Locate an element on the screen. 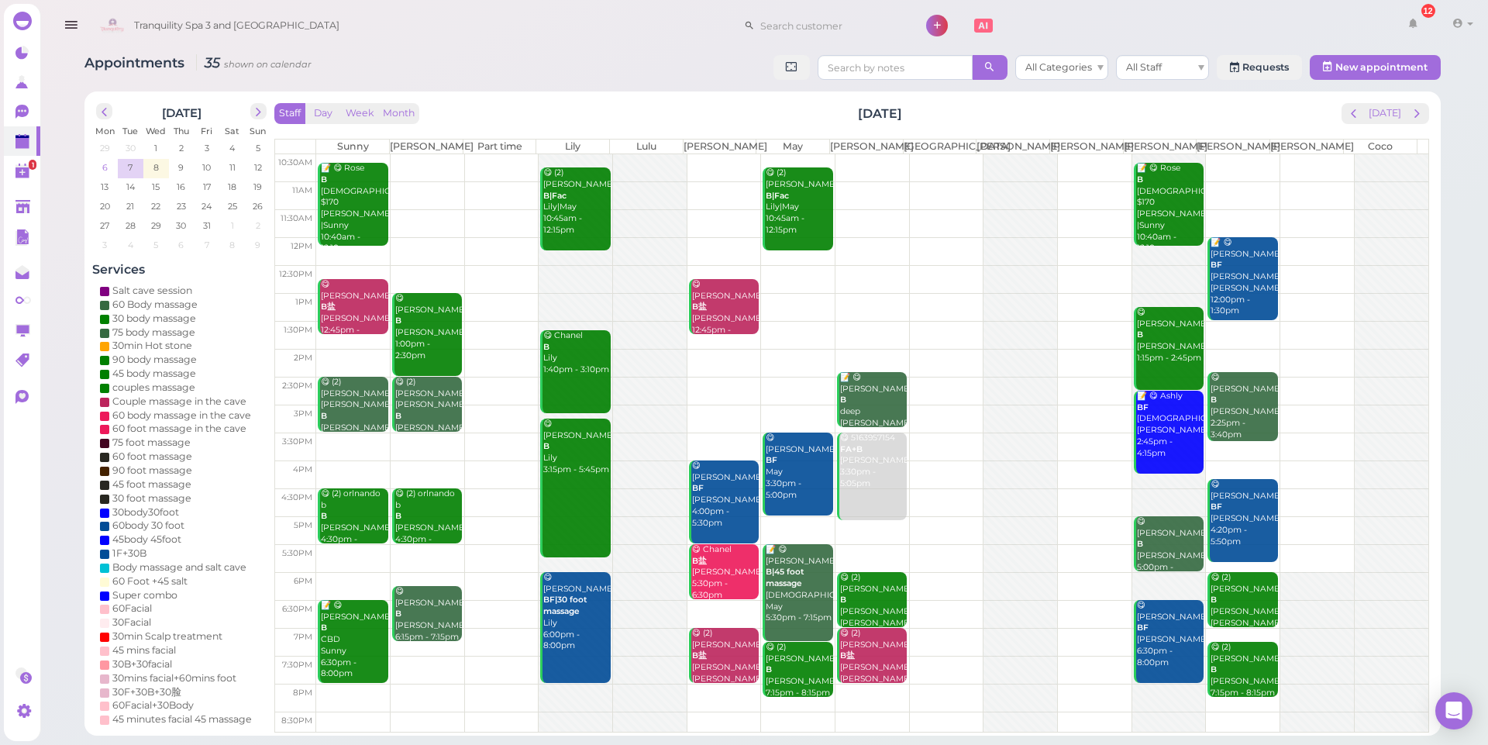 This screenshot has height=745, width=1488. span: 8 is located at coordinates (232, 245).